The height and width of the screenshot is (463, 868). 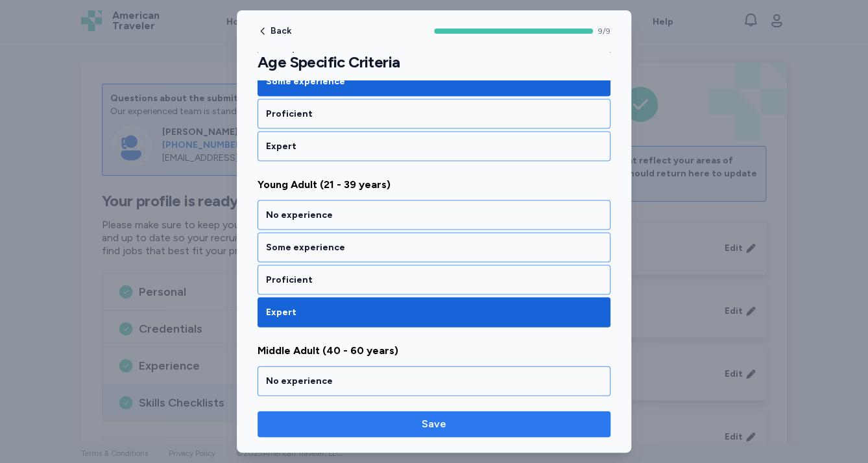 I want to click on span: Save, so click(x=434, y=424).